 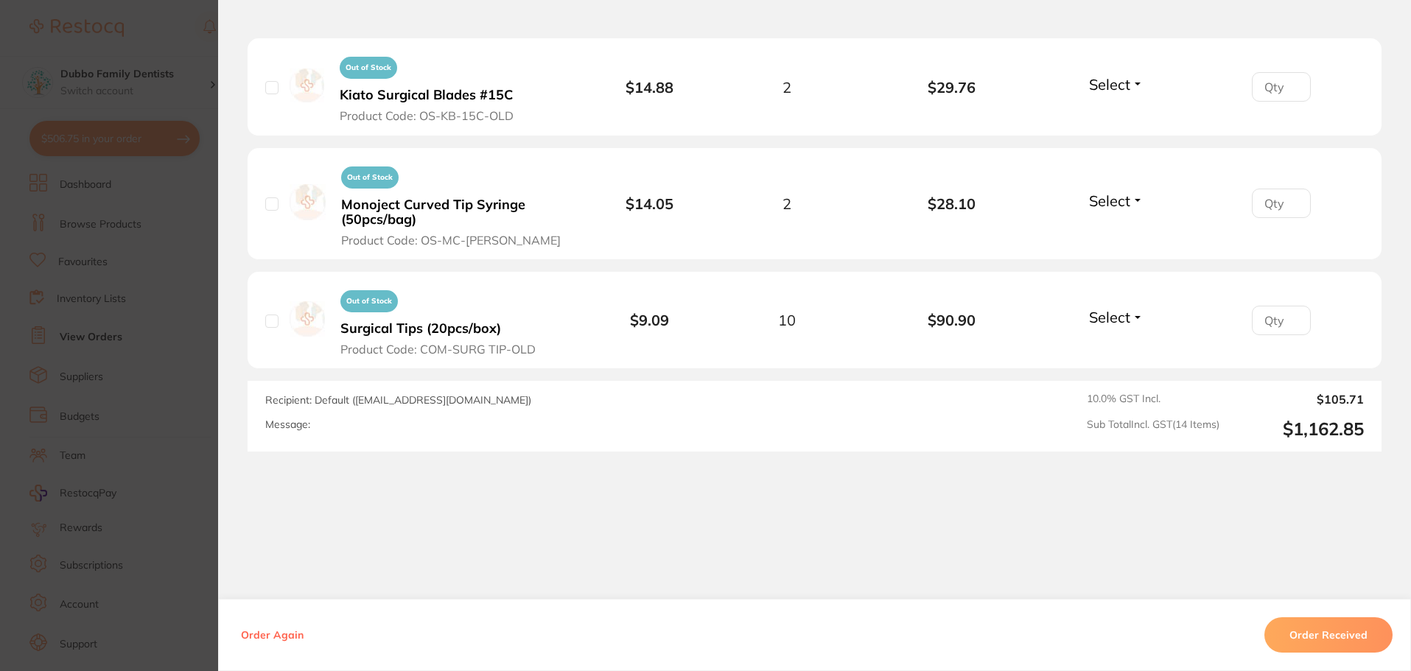 I want to click on span: 10, so click(x=787, y=320).